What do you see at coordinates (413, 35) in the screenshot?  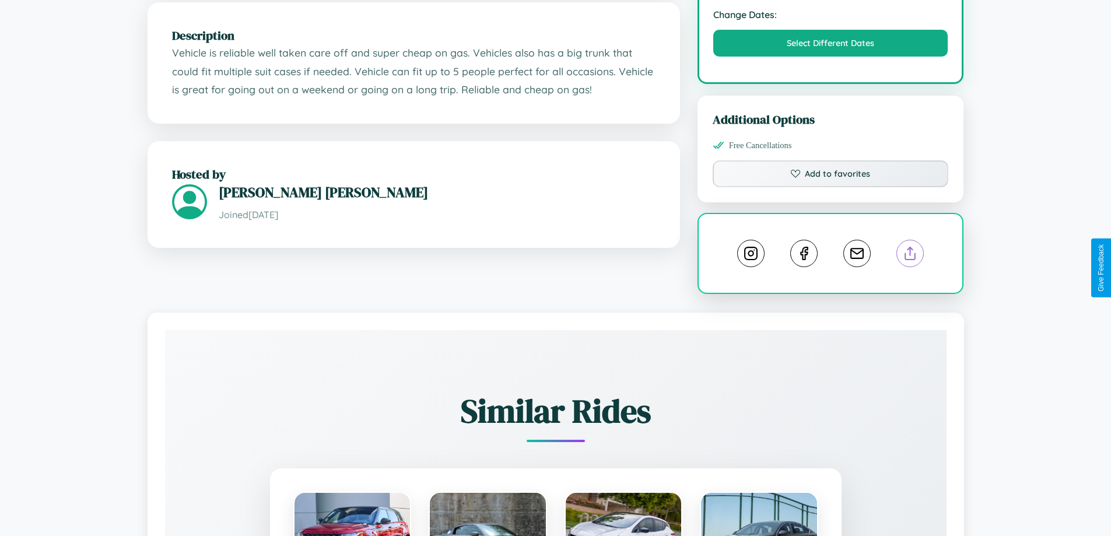 I see `h2: Description` at bounding box center [413, 35].